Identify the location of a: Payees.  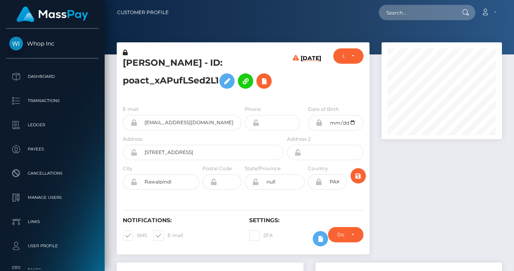
(52, 149).